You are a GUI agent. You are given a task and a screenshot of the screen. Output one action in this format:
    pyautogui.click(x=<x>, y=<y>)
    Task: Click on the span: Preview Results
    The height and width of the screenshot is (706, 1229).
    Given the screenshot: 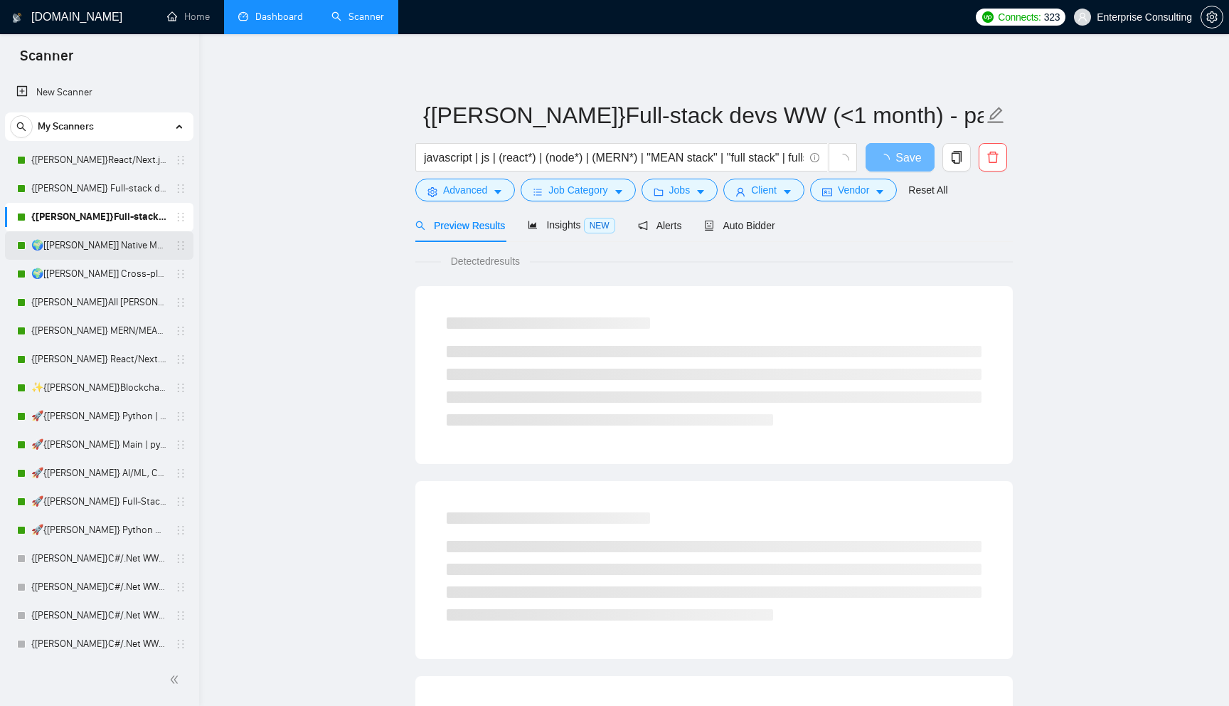 What is the action you would take?
    pyautogui.click(x=460, y=226)
    